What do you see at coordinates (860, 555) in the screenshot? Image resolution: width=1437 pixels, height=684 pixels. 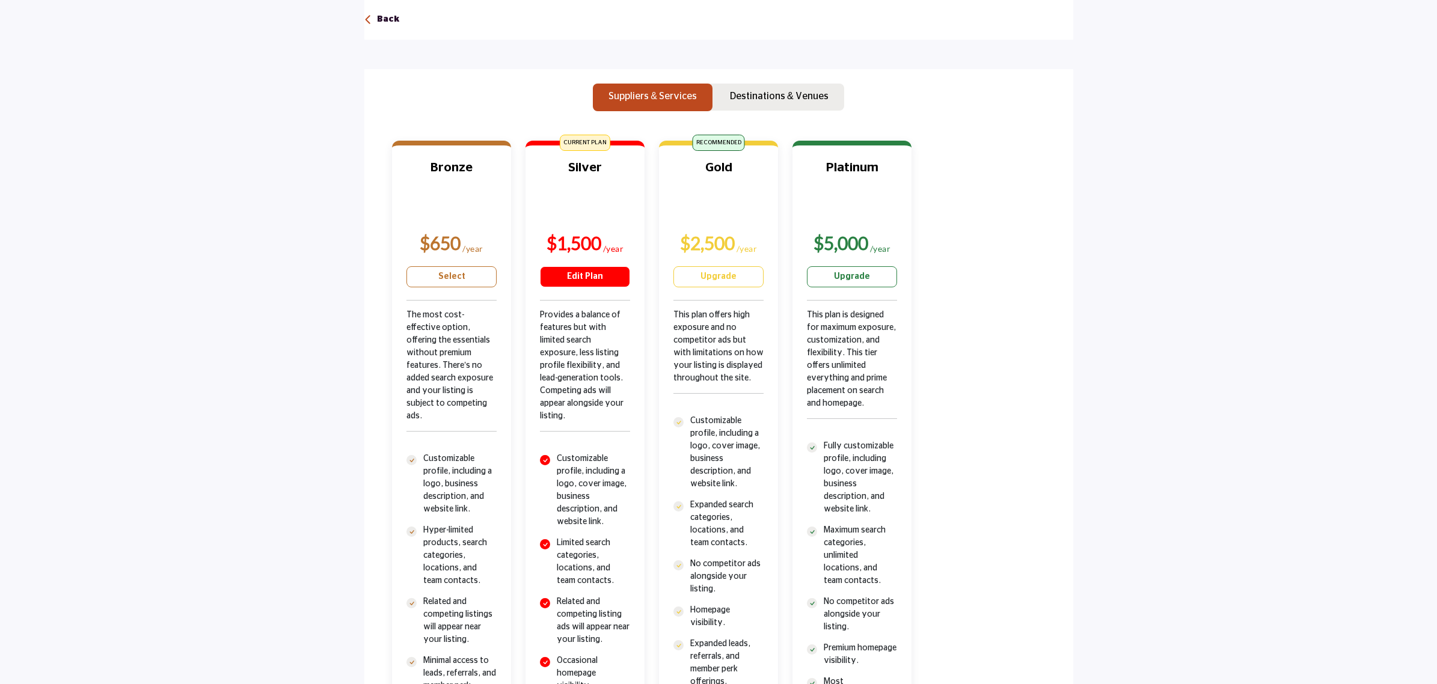 I see `p: Maximum search categories, unlimited locations, and team contacts.` at bounding box center [860, 555].